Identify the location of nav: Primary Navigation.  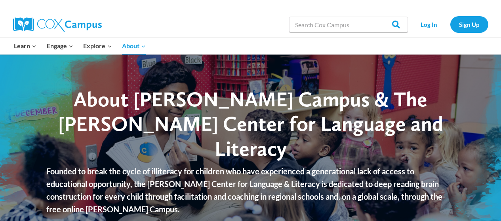
(80, 46).